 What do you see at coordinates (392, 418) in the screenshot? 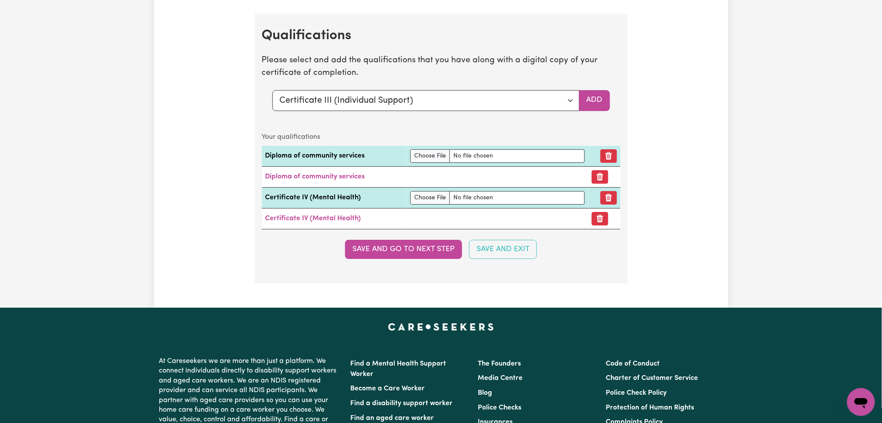
I see `a: Find an aged care worker` at bounding box center [392, 418].